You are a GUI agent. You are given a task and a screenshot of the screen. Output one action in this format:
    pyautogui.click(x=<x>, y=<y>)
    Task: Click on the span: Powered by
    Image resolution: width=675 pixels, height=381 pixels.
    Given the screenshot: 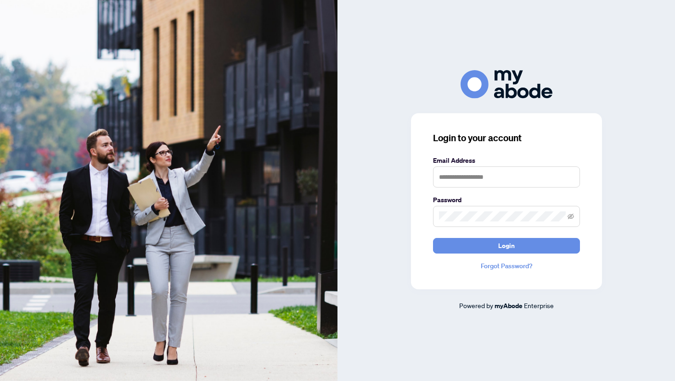 What is the action you would take?
    pyautogui.click(x=476, y=306)
    